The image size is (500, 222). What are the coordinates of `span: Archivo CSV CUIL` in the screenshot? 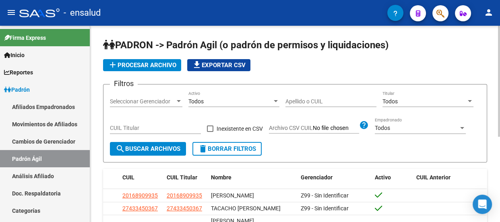 It's located at (291, 128).